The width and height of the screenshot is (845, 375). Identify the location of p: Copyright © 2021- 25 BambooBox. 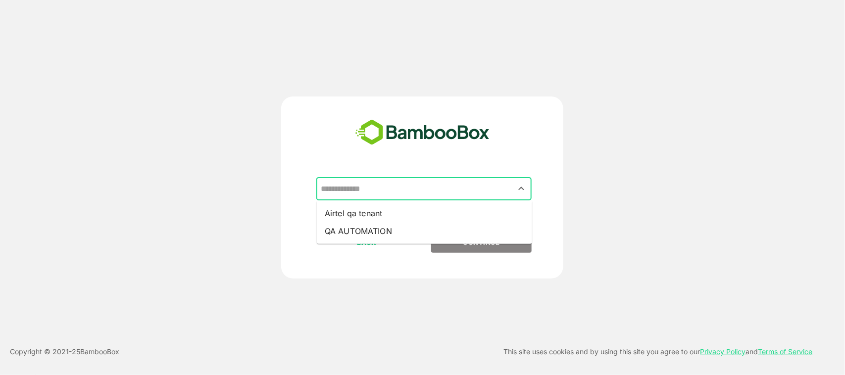
(64, 352).